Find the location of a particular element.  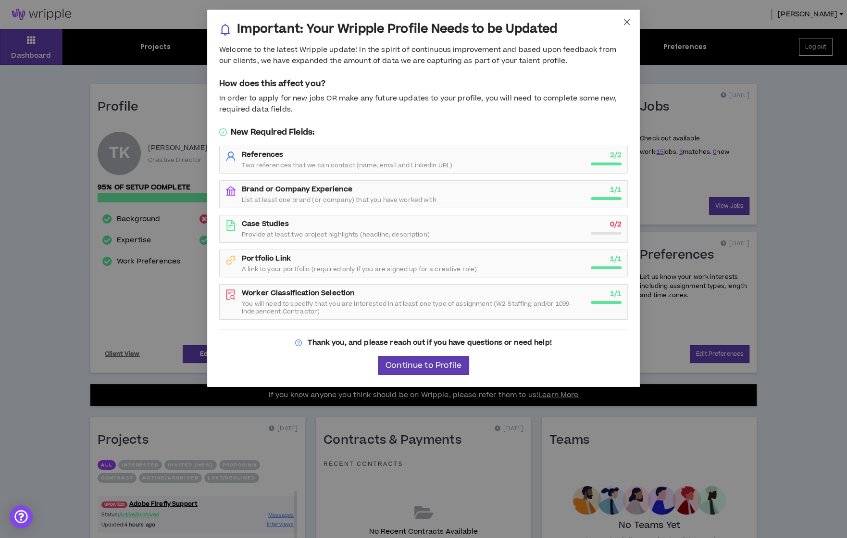

h3: Important: Your Wripple Profile Needs to be Updated is located at coordinates (397, 29).